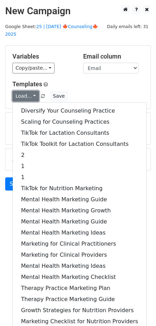 The height and width of the screenshot is (326, 156). What do you see at coordinates (128, 26) in the screenshot?
I see `a: Daily emails left: 31` at bounding box center [128, 26].